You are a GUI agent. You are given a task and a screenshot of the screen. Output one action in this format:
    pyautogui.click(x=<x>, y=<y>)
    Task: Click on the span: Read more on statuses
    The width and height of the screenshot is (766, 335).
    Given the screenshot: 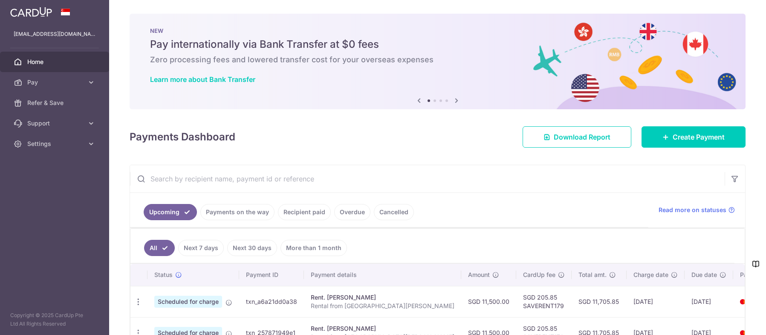 What is the action you would take?
    pyautogui.click(x=692, y=210)
    